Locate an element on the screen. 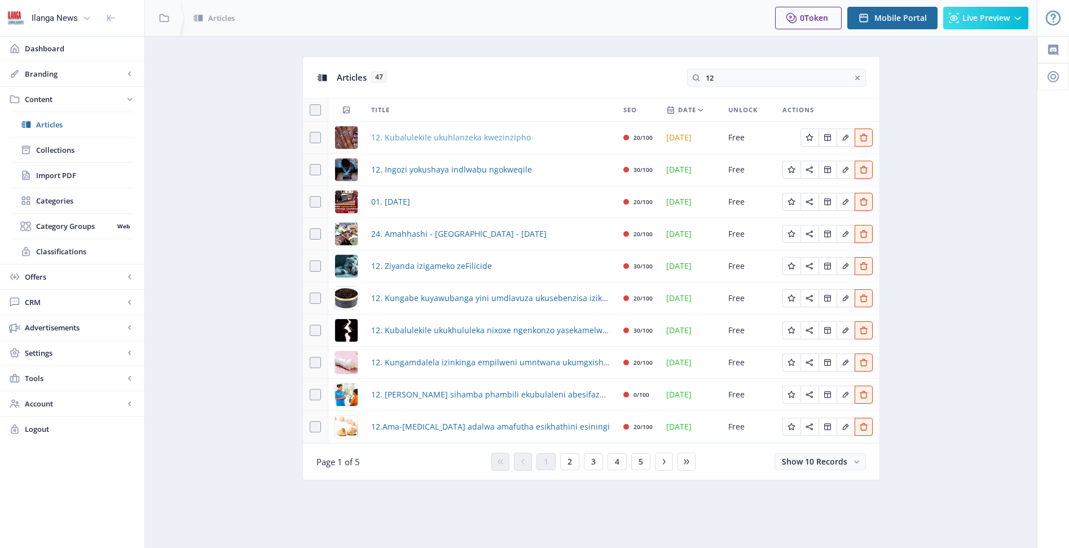  a: Categories is located at coordinates (72, 201).